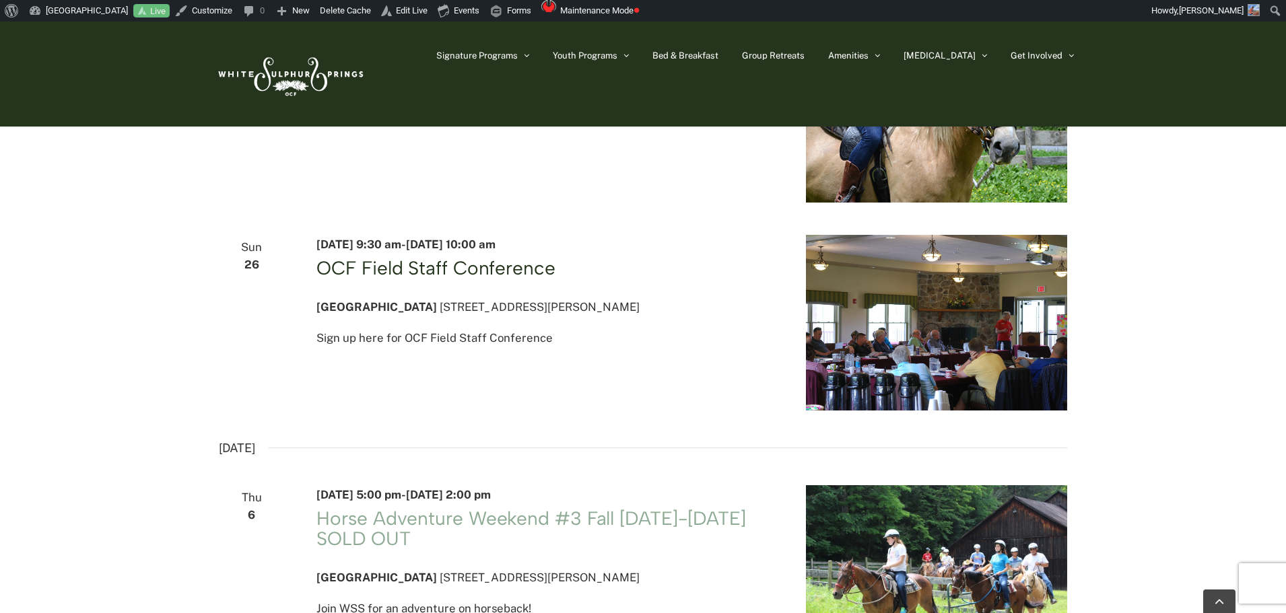 This screenshot has height=613, width=1286. I want to click on p: Sign up here for OCF Field Staff Conference, so click(545, 338).